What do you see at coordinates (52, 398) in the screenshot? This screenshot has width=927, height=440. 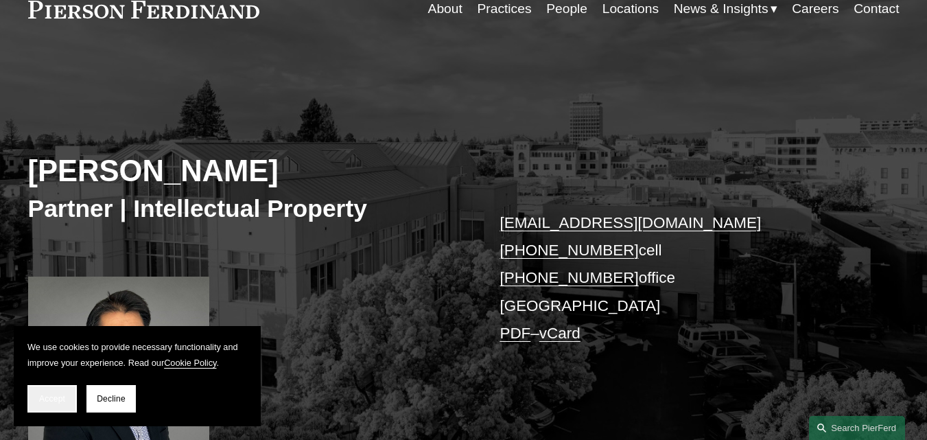 I see `span: Accept` at bounding box center [52, 398].